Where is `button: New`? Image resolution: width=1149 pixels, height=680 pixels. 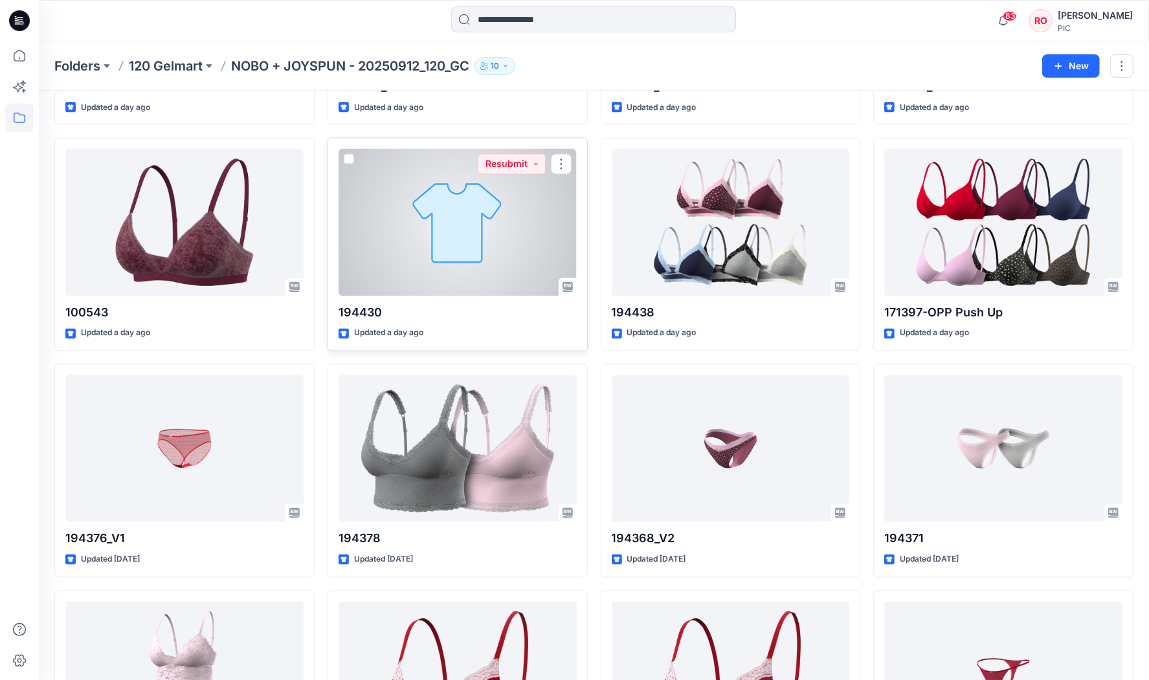
button: New is located at coordinates (1070, 66).